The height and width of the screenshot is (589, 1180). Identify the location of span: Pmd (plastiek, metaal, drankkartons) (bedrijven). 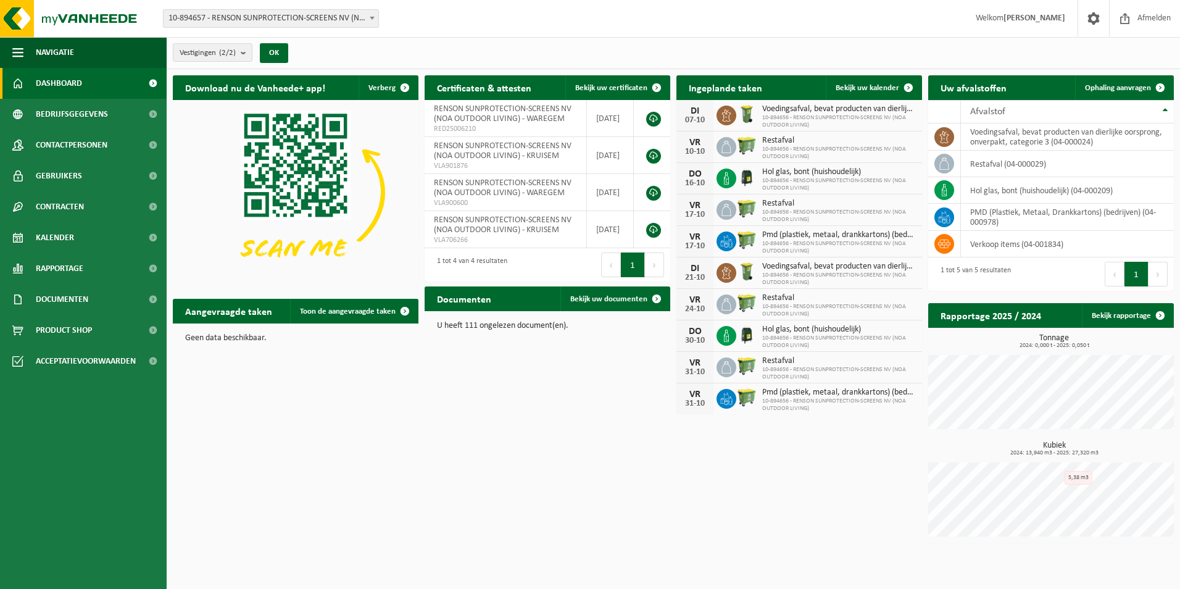
(839, 393).